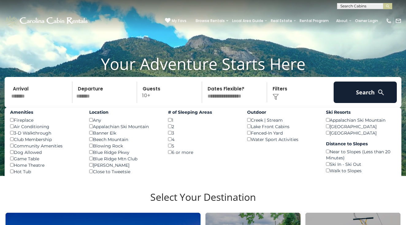  Describe the element at coordinates (124, 120) in the screenshot. I see `div: Any` at that location.